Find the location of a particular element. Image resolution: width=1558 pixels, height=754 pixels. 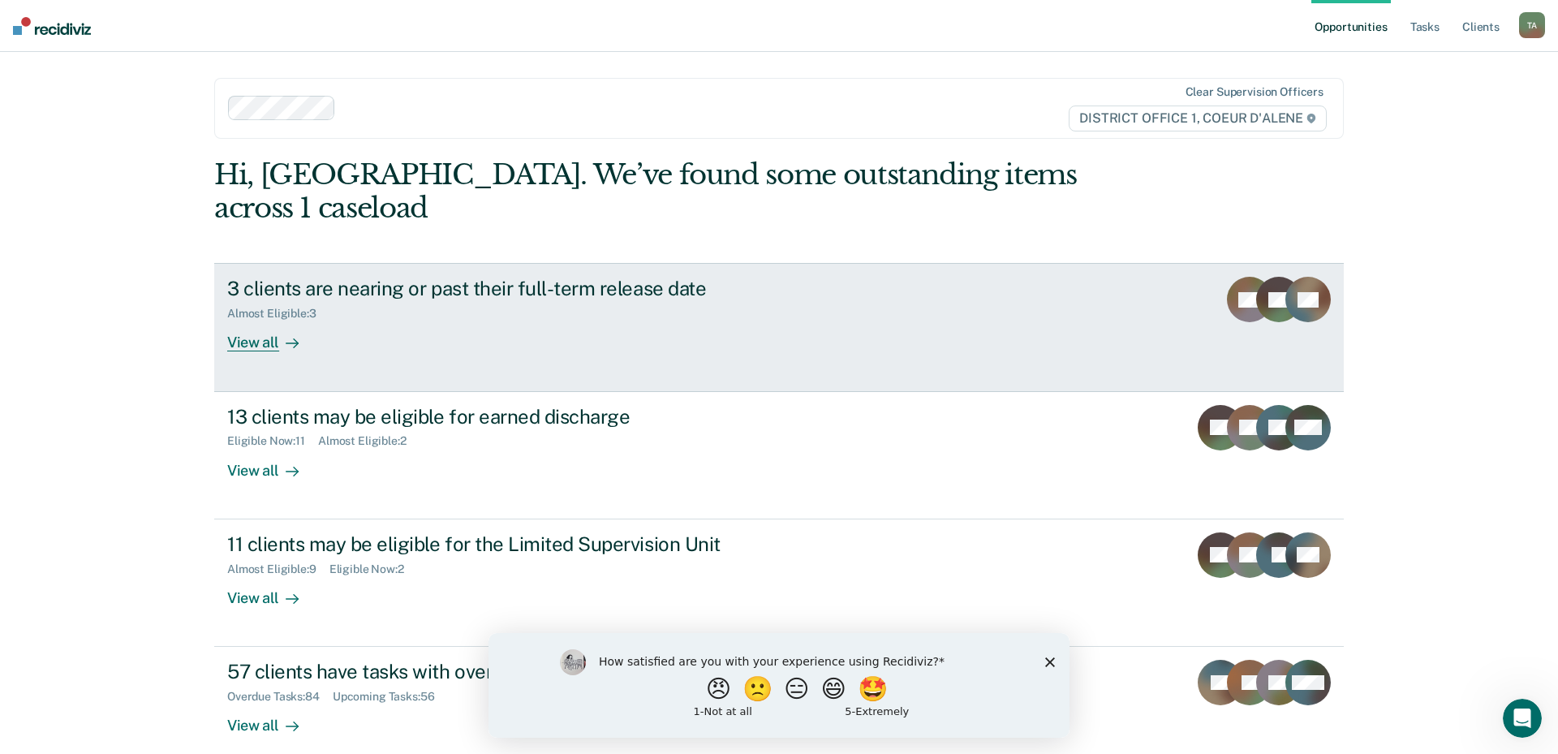

div: Almost Eligible : 9 is located at coordinates (278, 569).